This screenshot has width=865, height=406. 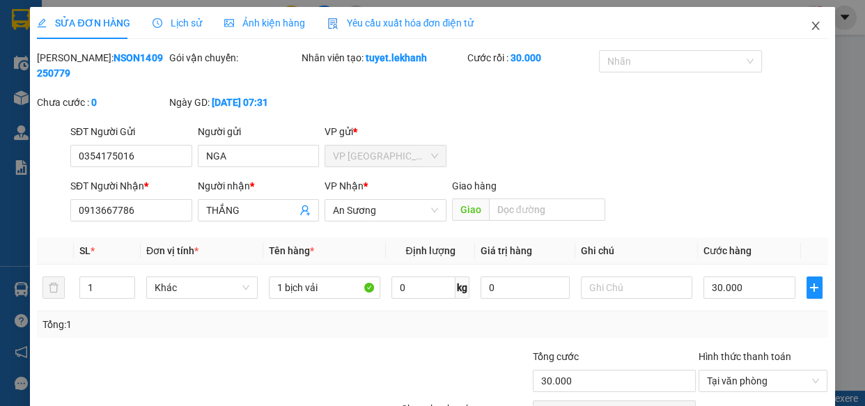 I want to click on span: Ảnh kiện hàng, so click(x=265, y=23).